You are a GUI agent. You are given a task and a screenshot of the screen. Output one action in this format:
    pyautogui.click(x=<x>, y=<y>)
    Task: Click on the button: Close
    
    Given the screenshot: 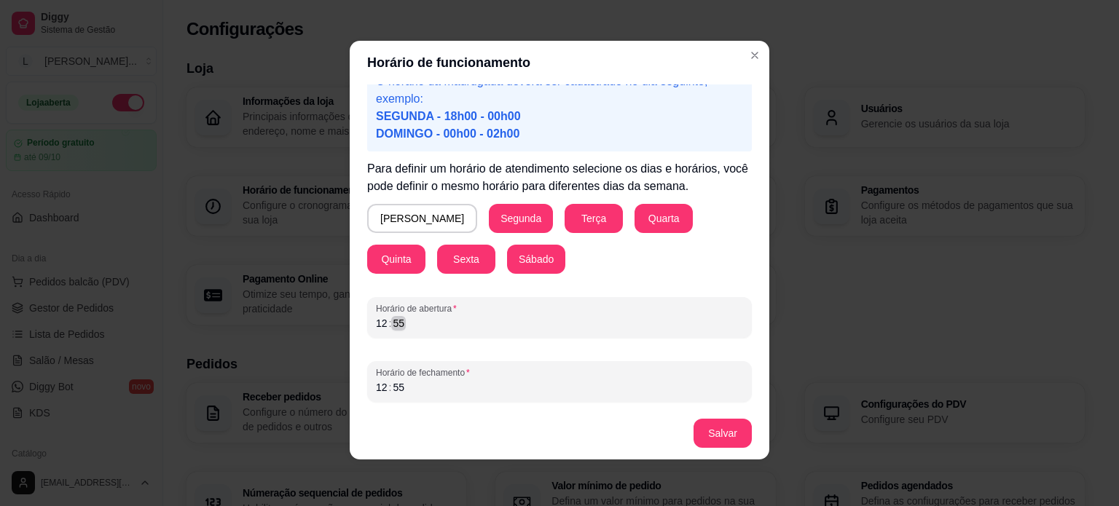 What is the action you would take?
    pyautogui.click(x=755, y=55)
    